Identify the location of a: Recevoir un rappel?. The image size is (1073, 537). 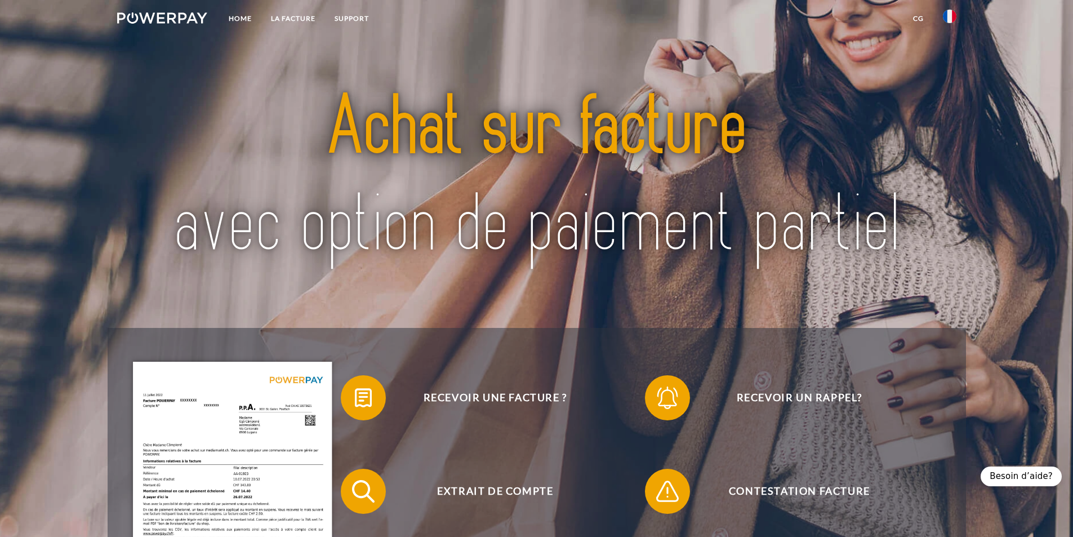
(792, 398).